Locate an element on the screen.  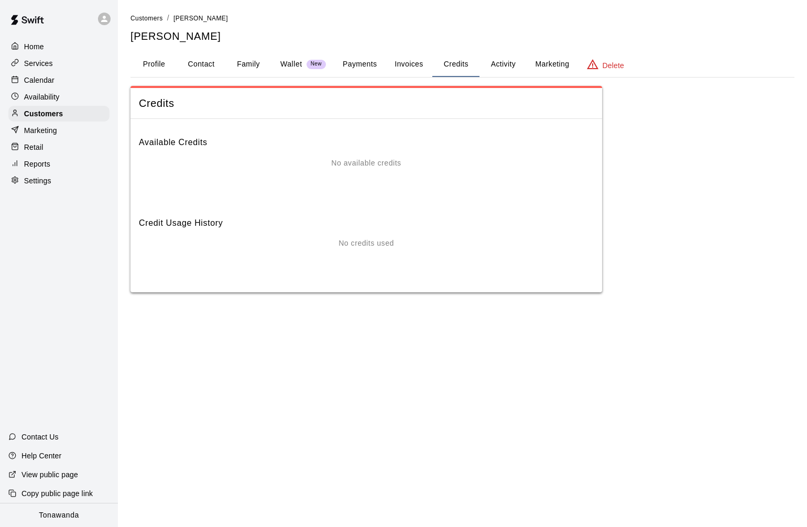
p: Calendar is located at coordinates (39, 80).